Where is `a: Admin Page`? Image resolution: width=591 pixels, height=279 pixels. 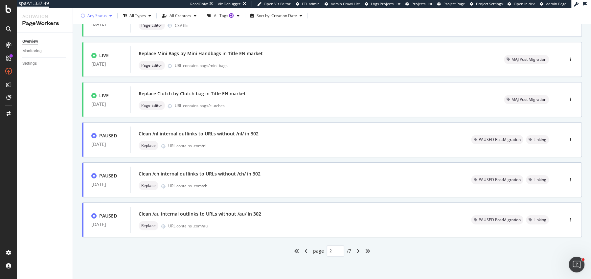 a: Admin Page is located at coordinates (552, 4).